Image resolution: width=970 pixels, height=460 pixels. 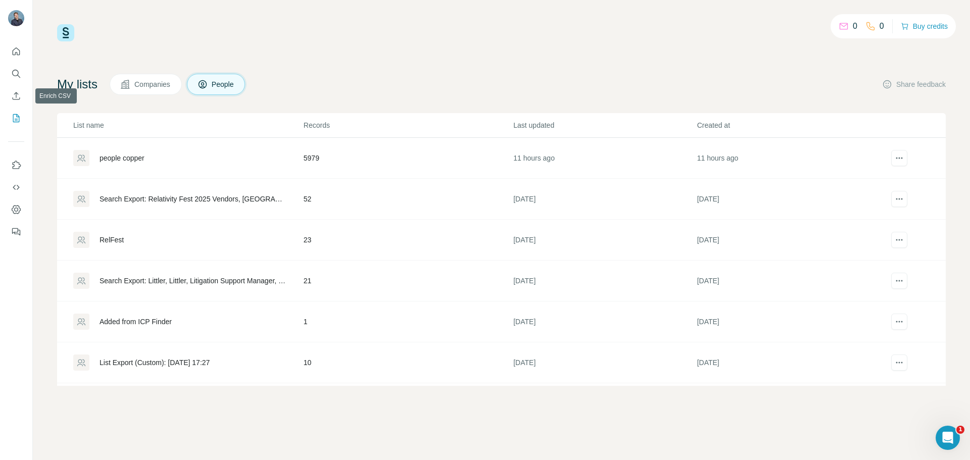 I want to click on td: 52, so click(x=408, y=199).